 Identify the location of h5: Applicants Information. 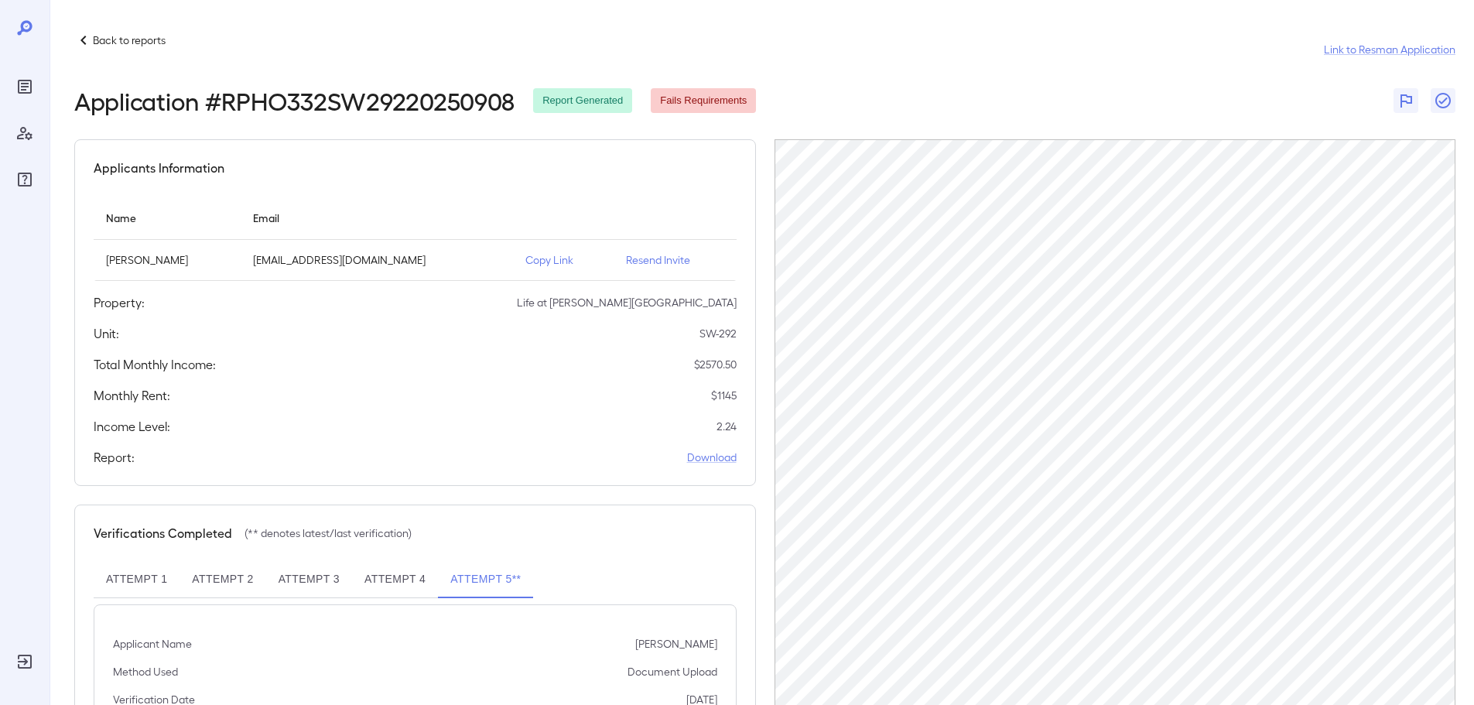
(159, 168).